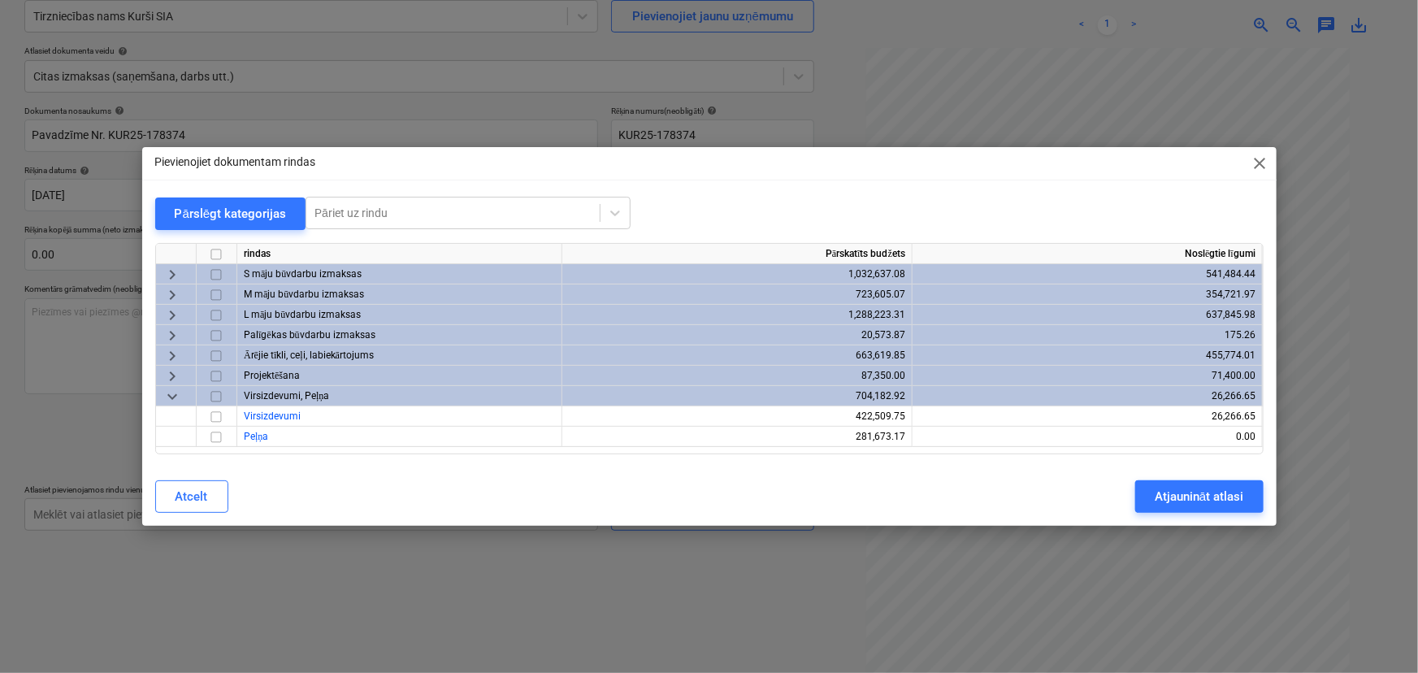 Image resolution: width=1418 pixels, height=673 pixels. Describe the element at coordinates (1260, 163) in the screenshot. I see `span: close` at that location.